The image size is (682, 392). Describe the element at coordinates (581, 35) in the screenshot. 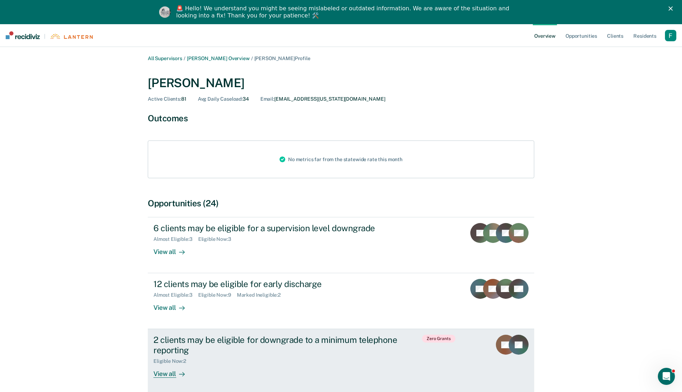

I see `a: Opportunities` at that location.